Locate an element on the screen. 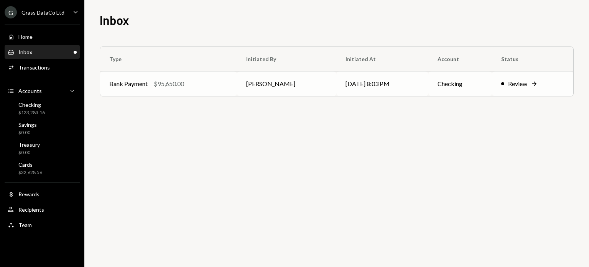 This screenshot has width=589, height=267. td: Checking is located at coordinates (460, 84).